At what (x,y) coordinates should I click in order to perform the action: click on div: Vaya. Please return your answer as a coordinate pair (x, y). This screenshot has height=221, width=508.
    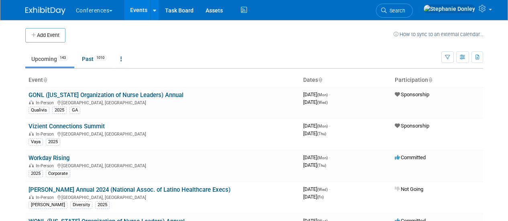
    Looking at the image, I should click on (36, 142).